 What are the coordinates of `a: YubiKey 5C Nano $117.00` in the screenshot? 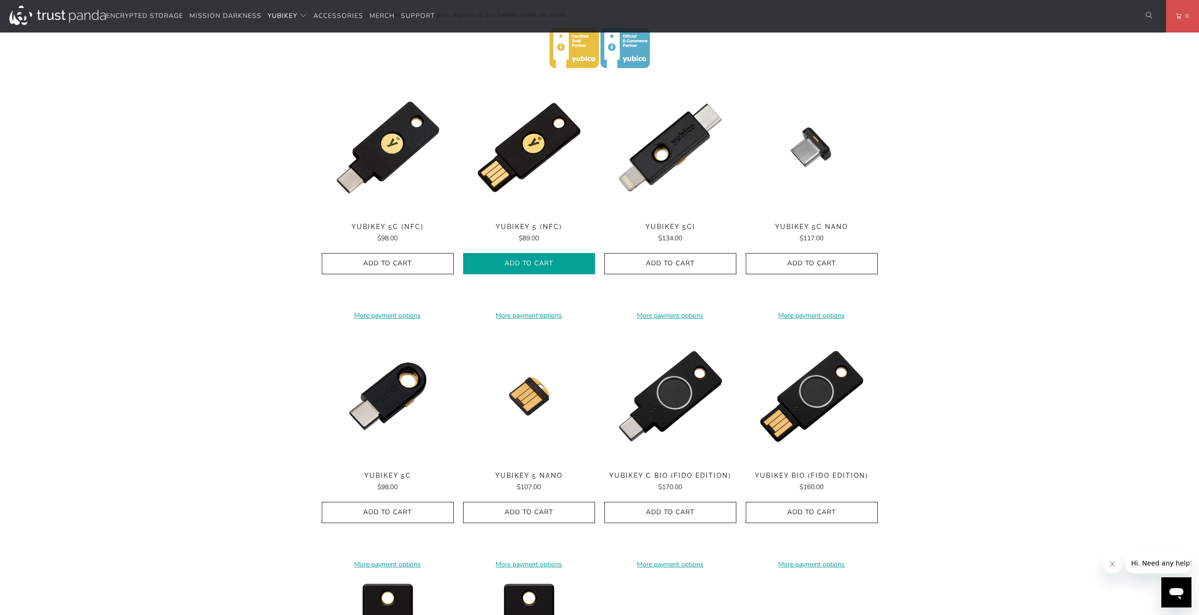 It's located at (812, 233).